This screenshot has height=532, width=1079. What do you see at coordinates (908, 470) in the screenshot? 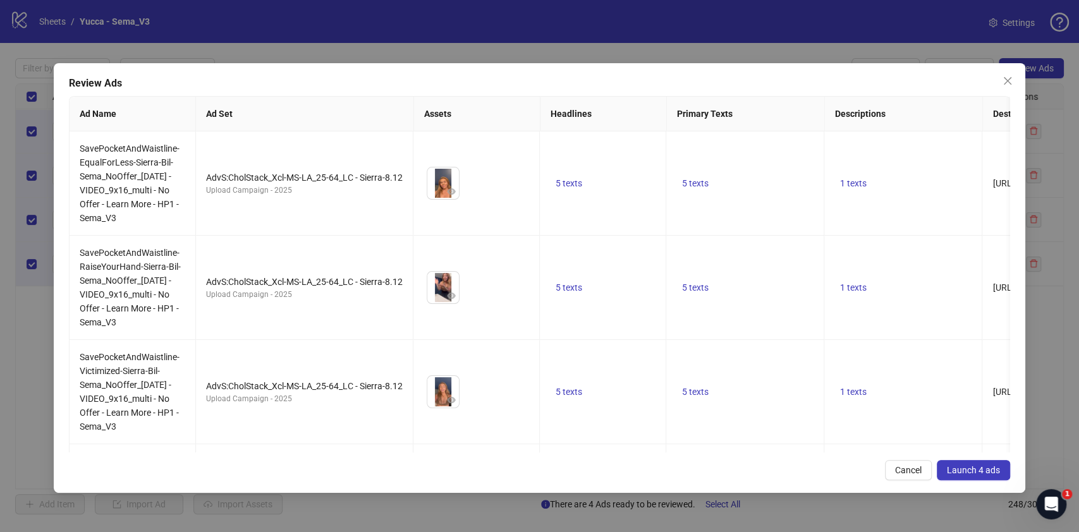
I see `button: Cancel` at bounding box center [908, 470].